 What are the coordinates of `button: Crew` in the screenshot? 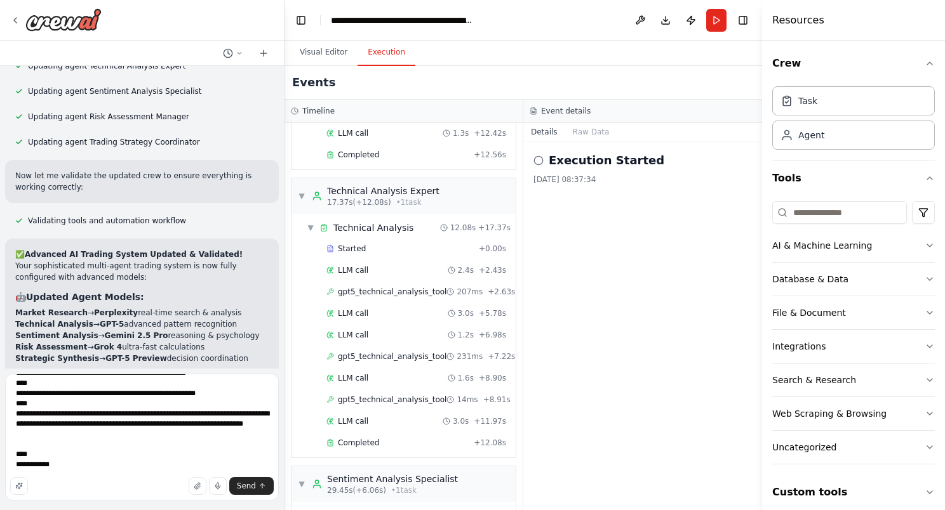 It's located at (853, 63).